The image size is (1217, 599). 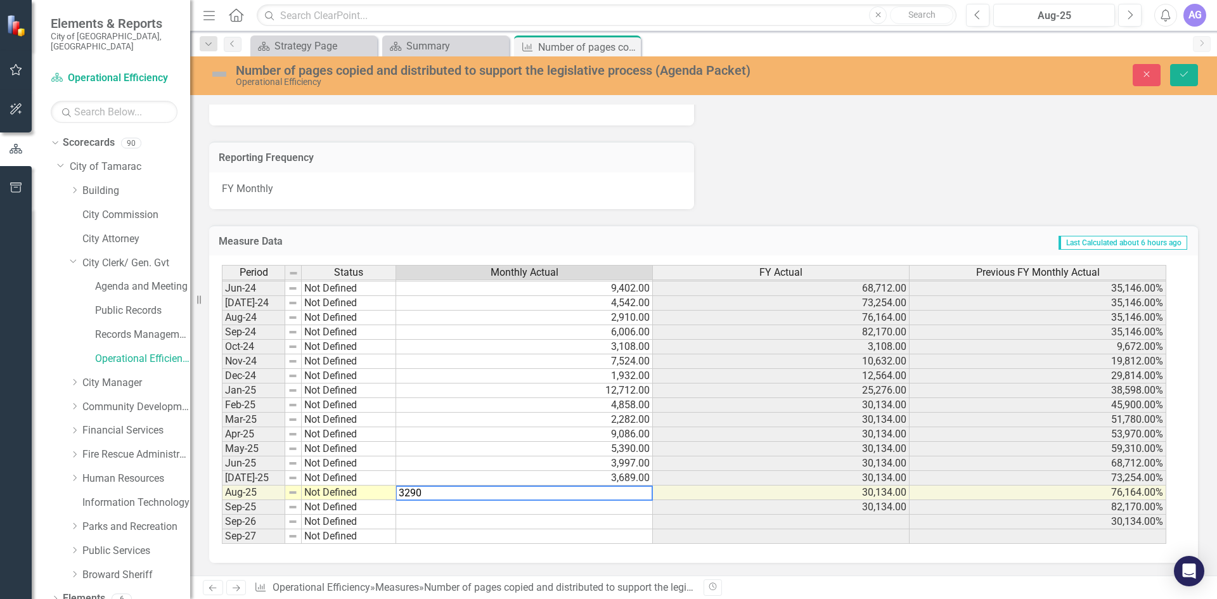 What do you see at coordinates (136, 263) in the screenshot?
I see `a: City Clerk/ Gen. Gvt` at bounding box center [136, 263].